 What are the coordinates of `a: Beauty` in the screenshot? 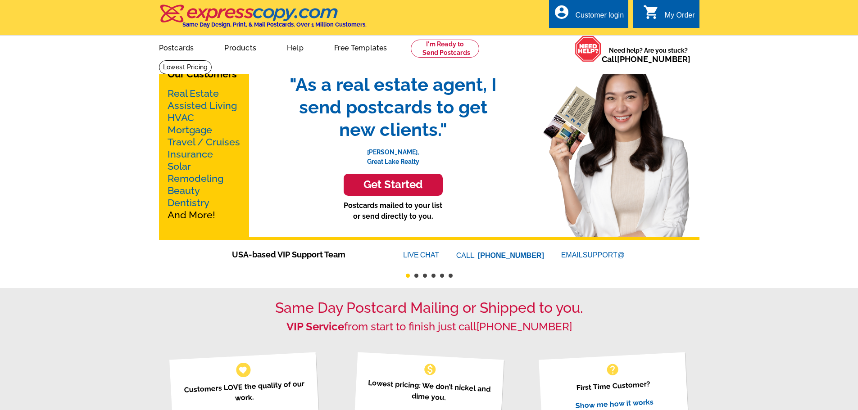 It's located at (184, 191).